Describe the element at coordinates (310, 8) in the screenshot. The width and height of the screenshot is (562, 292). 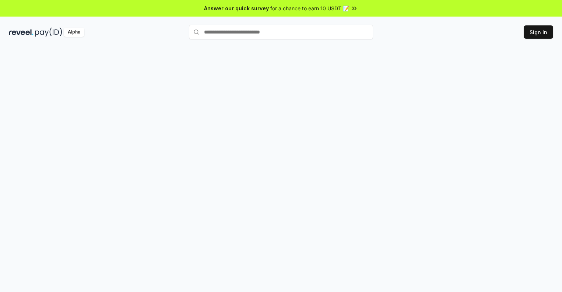
I see `span: for a chance to earn 10 USDT 📝` at that location.